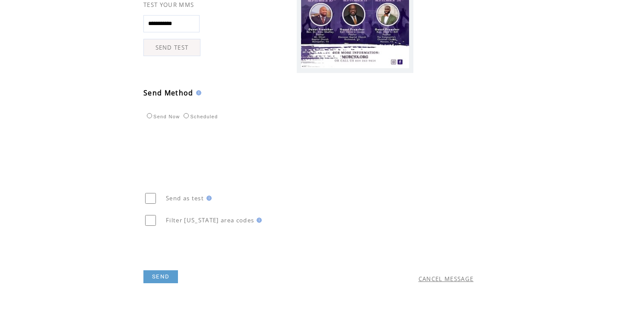 The width and height of the screenshot is (622, 313). What do you see at coordinates (172, 48) in the screenshot?
I see `a: SEND TEST` at bounding box center [172, 48].